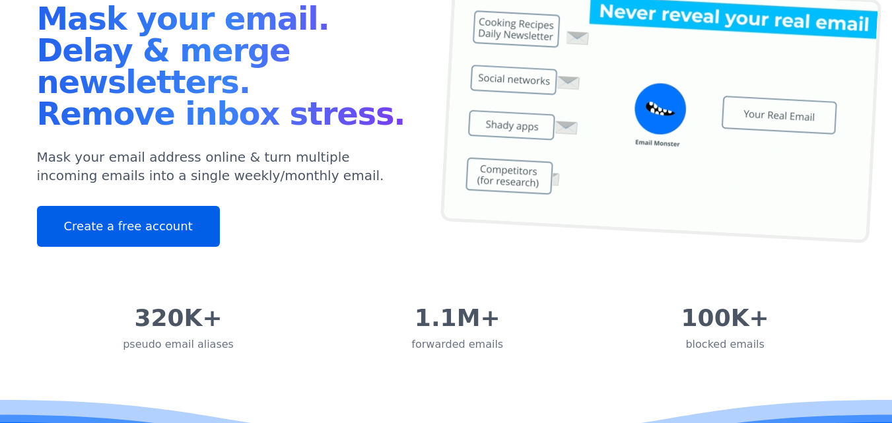 The height and width of the screenshot is (423, 892). What do you see at coordinates (725, 318) in the screenshot?
I see `div: 100K+` at bounding box center [725, 318].